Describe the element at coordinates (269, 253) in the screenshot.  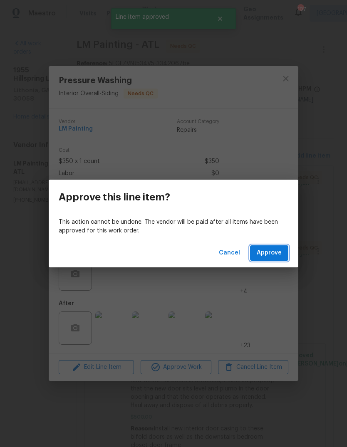
I see `span: Approve` at that location.